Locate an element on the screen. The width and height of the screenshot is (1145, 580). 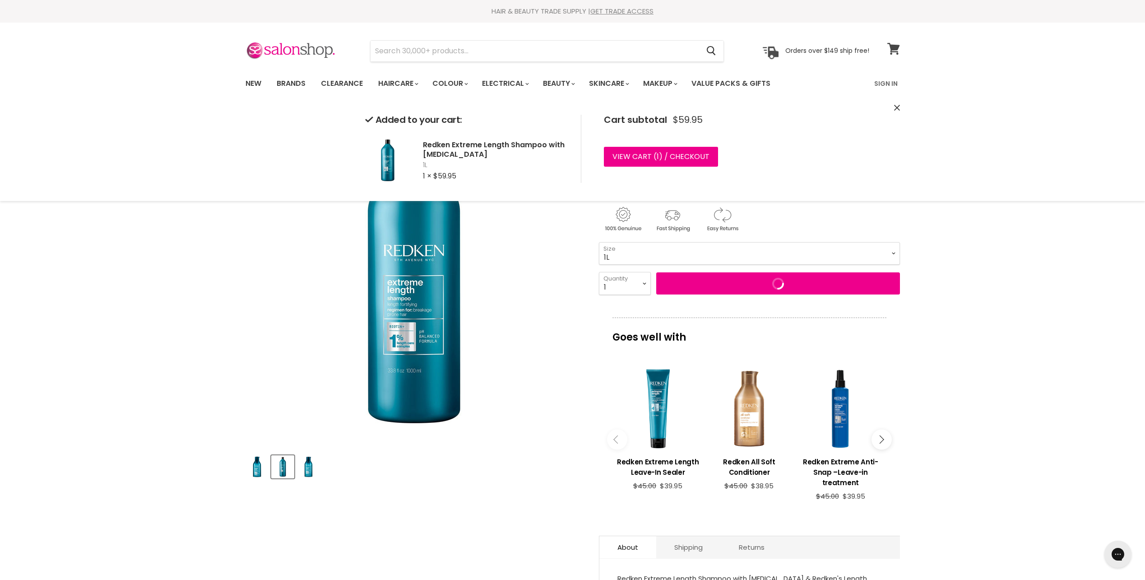
a: Makeup is located at coordinates (659, 84).